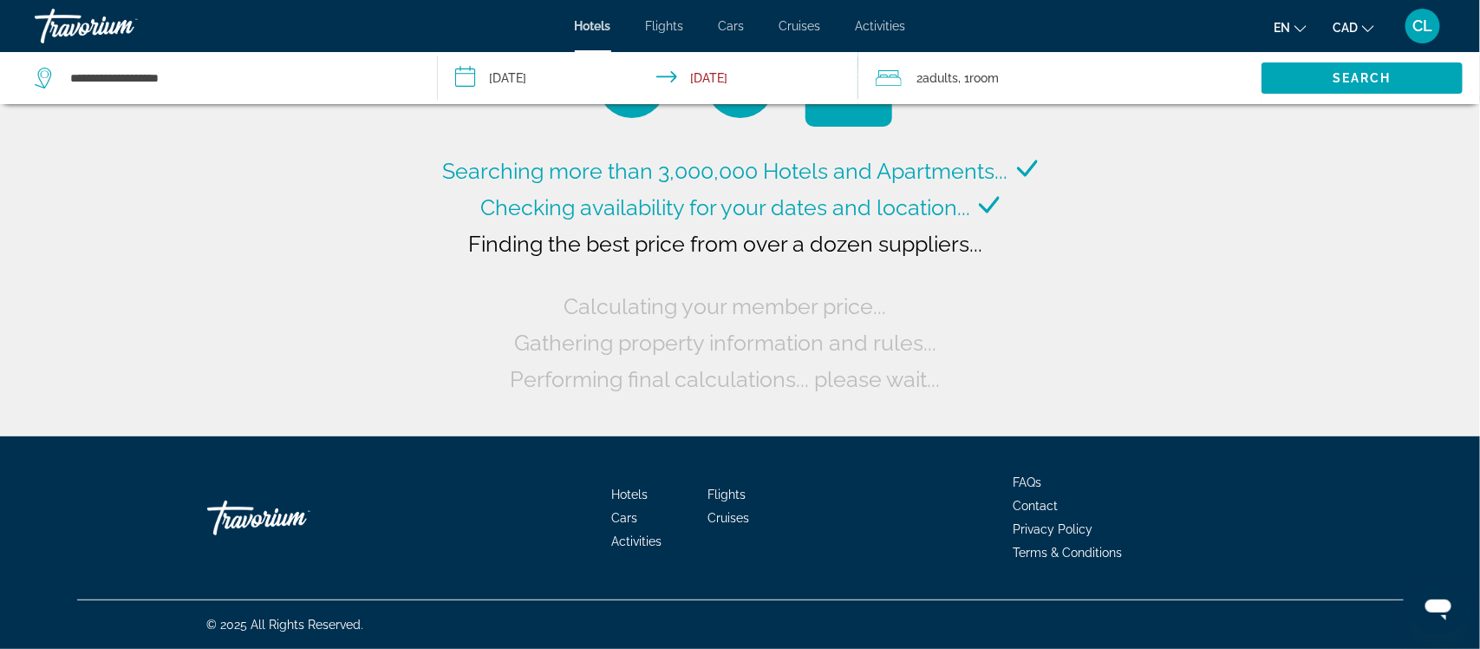  I want to click on a: Terms & Conditions, so click(1068, 552).